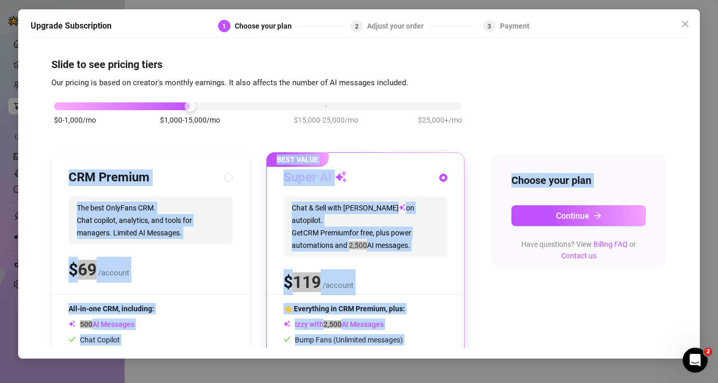 The width and height of the screenshot is (718, 383). Describe the element at coordinates (343, 340) in the screenshot. I see `span: Bump Fans (Unlimited messages)` at that location.